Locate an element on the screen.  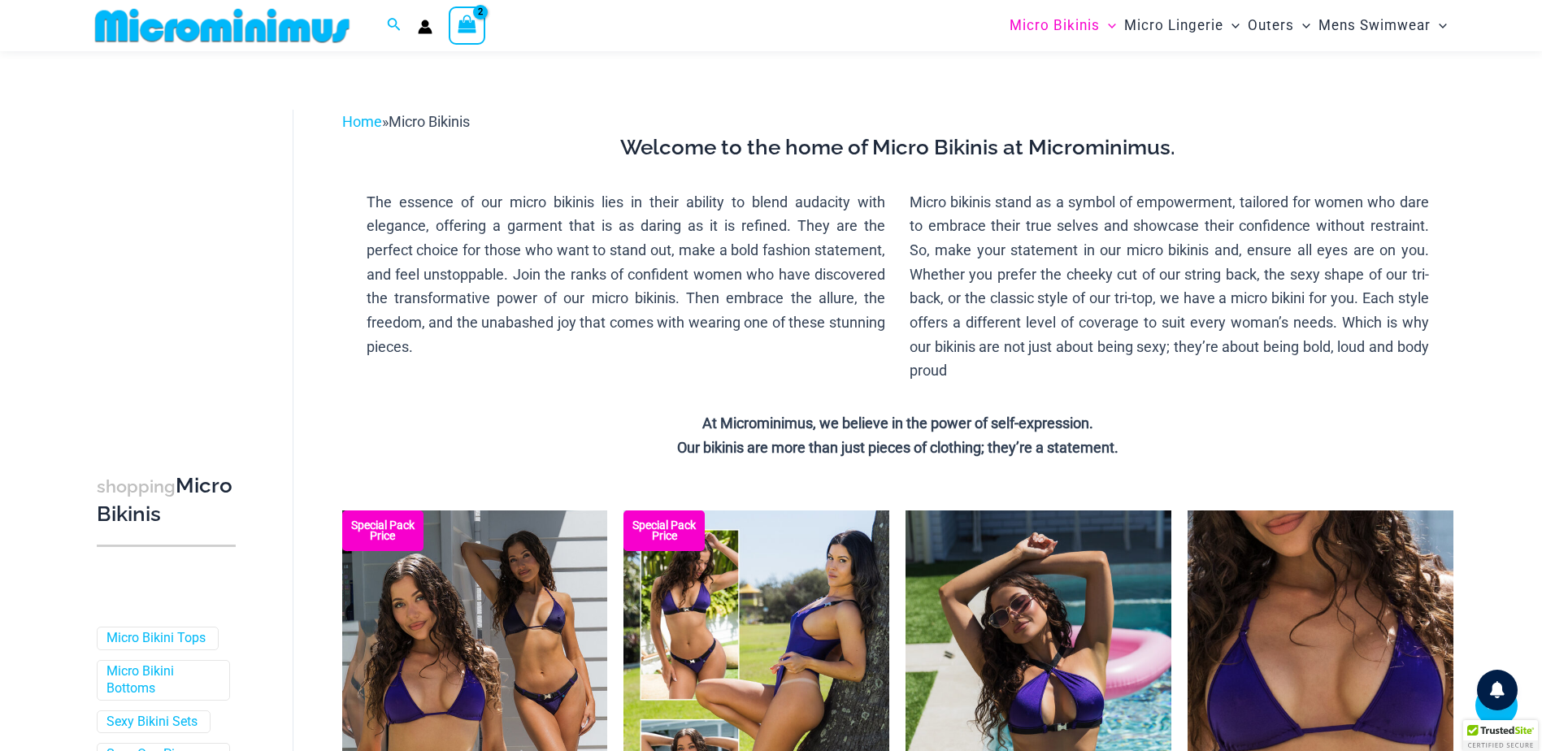
span: Mens Swimwear is located at coordinates (1375, 25).